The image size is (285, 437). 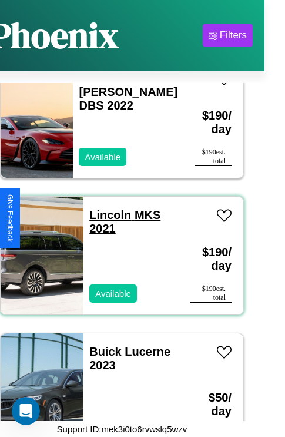 What do you see at coordinates (122, 428) in the screenshot?
I see `p: Support ID: mek3i0to6rvwslq5wzv` at bounding box center [122, 428].